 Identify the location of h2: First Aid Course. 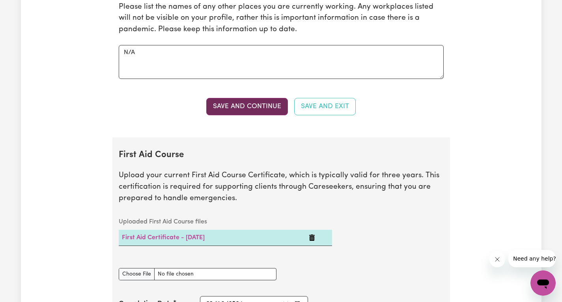
(281, 155).